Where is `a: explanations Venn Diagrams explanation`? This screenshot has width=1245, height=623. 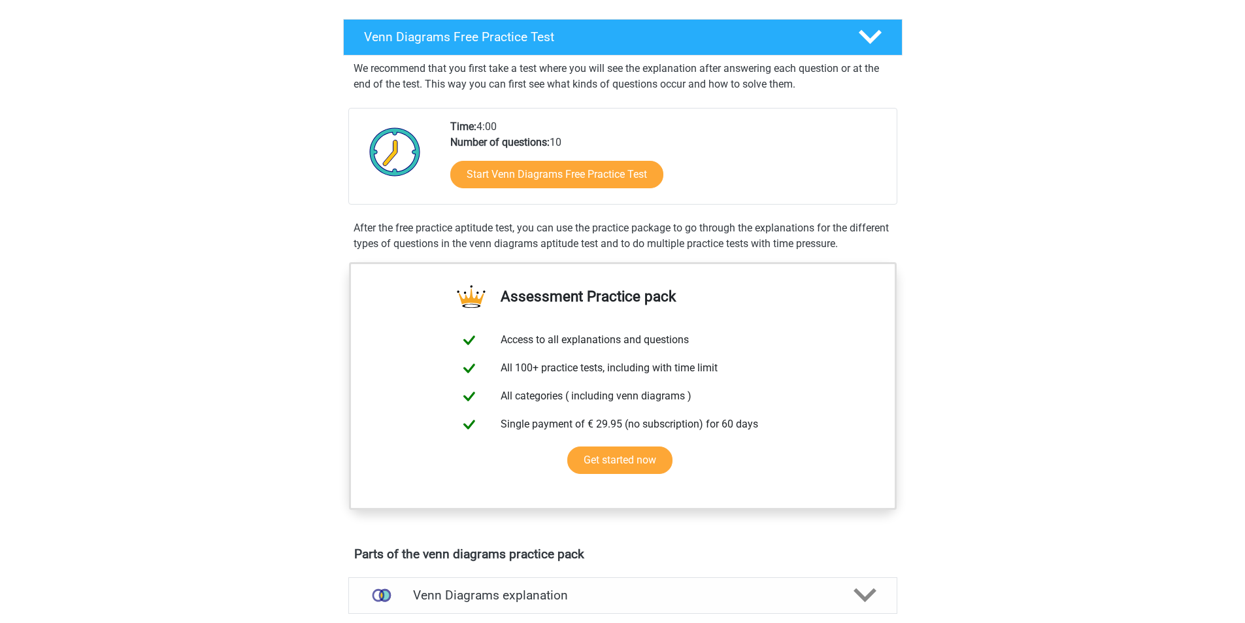
a: explanations Venn Diagrams explanation is located at coordinates (623, 596).